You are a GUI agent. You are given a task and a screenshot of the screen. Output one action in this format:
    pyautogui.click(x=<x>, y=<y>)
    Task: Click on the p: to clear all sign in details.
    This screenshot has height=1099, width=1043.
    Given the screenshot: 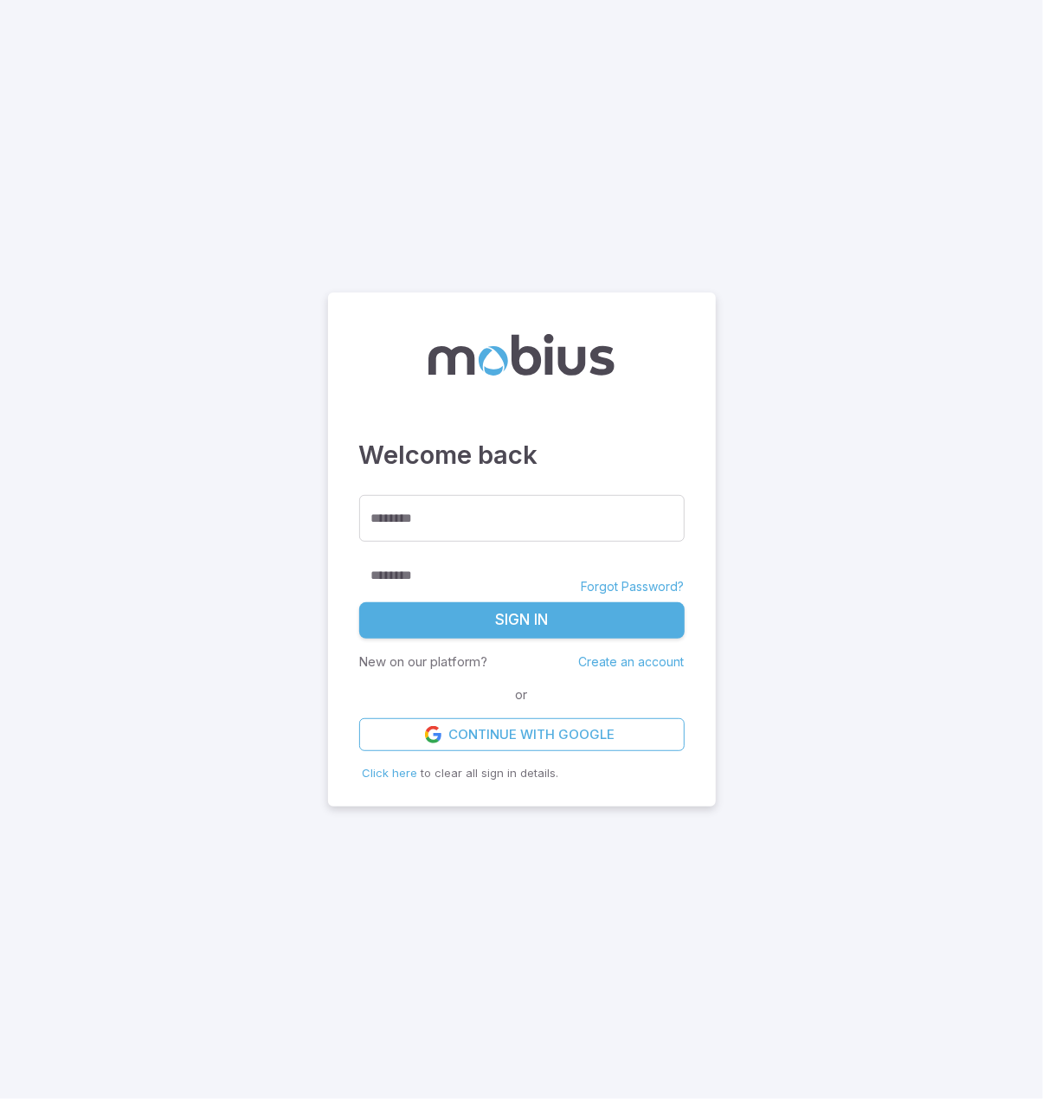 What is the action you would take?
    pyautogui.click(x=522, y=774)
    